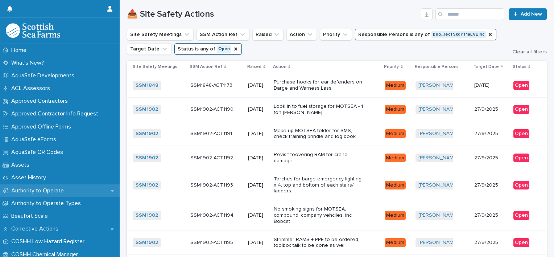 This screenshot has width=554, height=257. Describe the element at coordinates (212, 84) in the screenshot. I see `p: SSM1848-ACT1173` at that location.